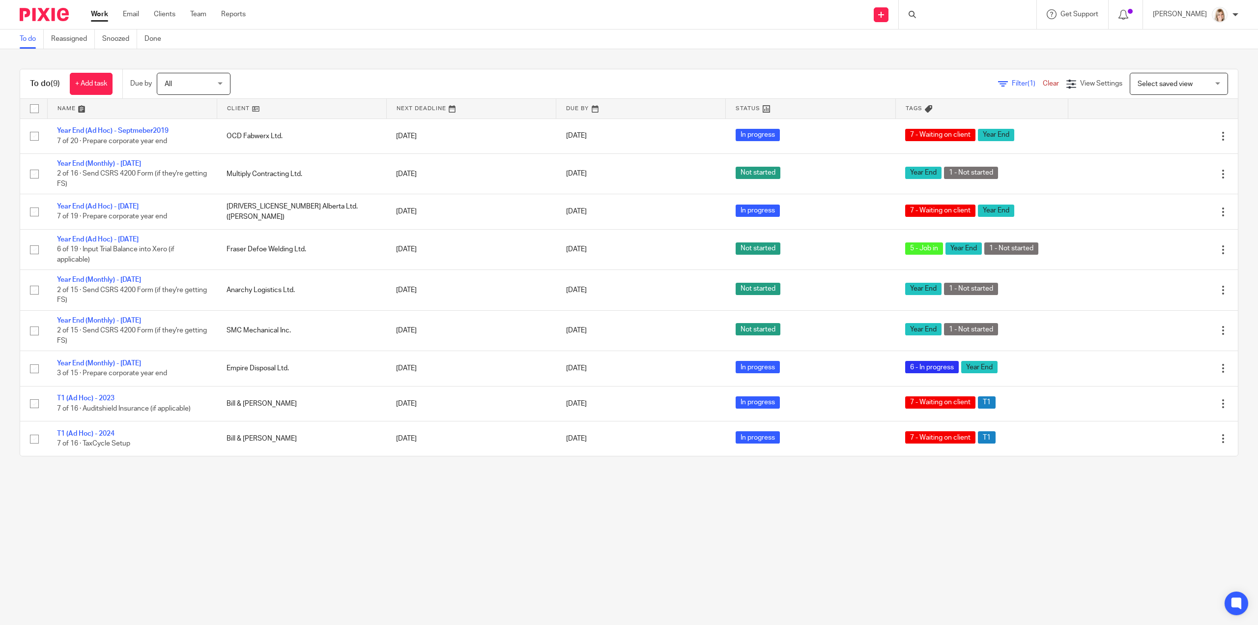 The height and width of the screenshot is (625, 1258). Describe the element at coordinates (156, 39) in the screenshot. I see `a: Done` at that location.